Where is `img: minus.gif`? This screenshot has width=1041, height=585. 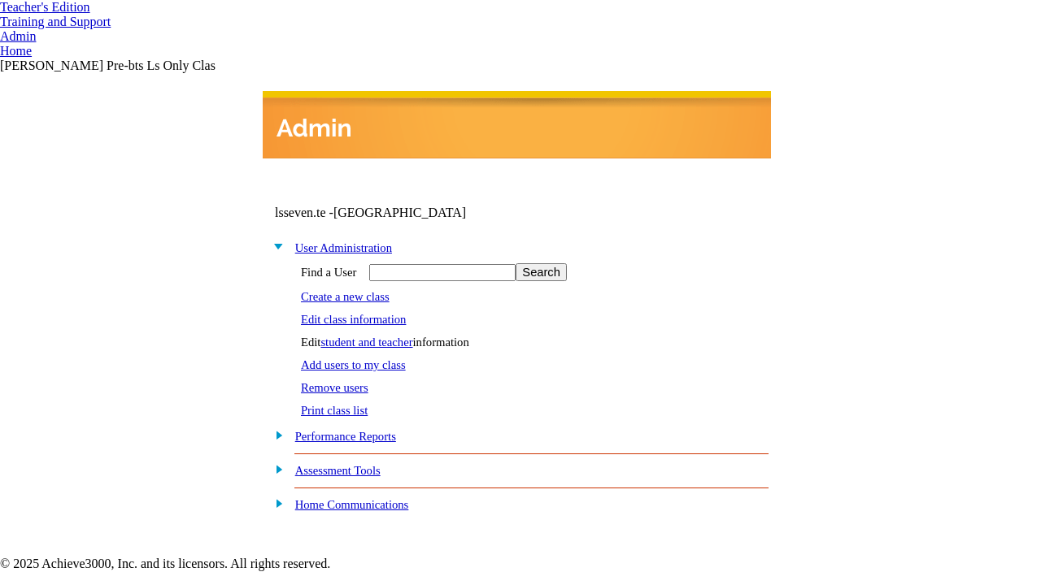
img: minus.gif is located at coordinates (275, 246).